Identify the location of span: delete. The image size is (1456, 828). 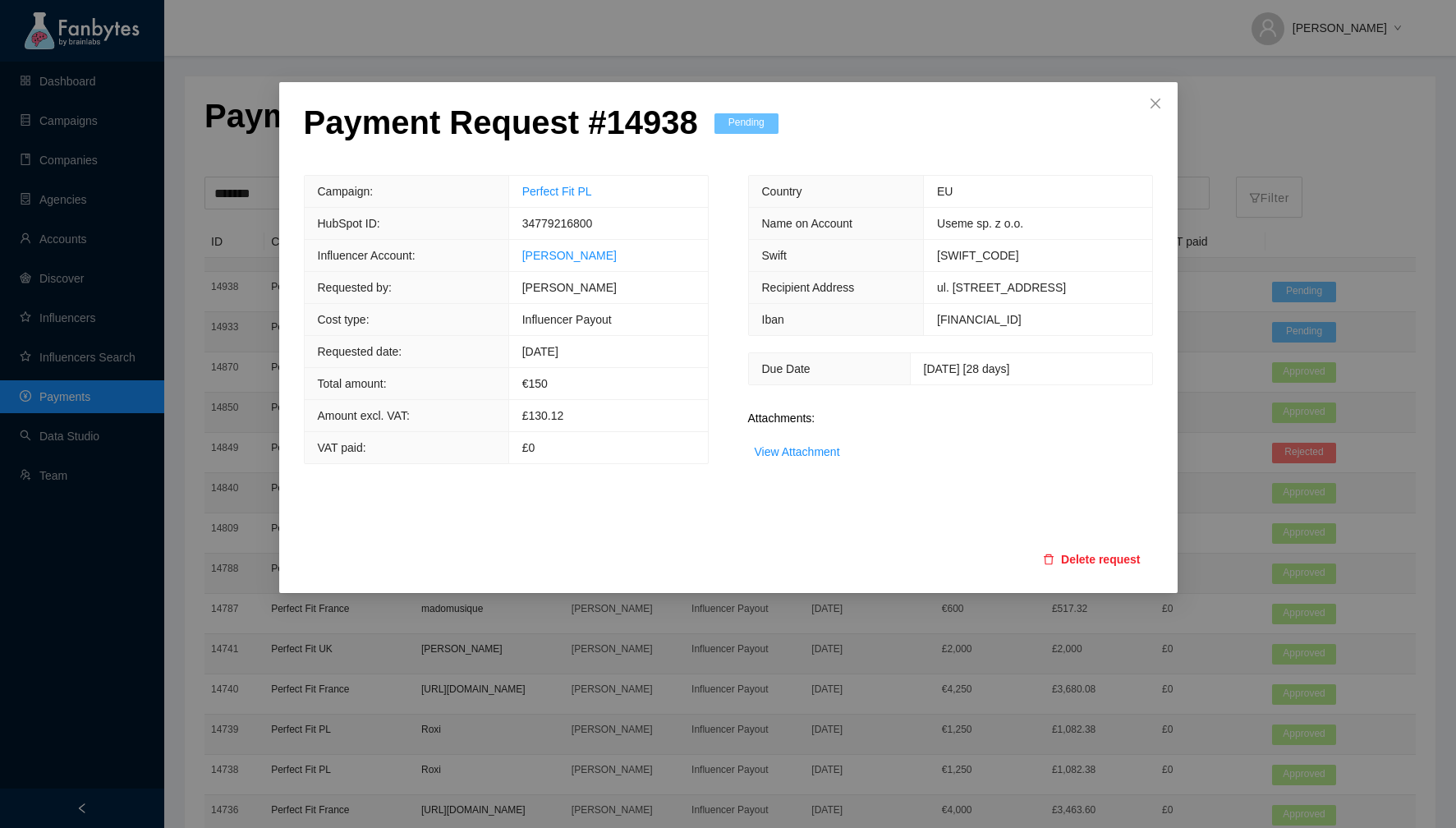
(1048, 560).